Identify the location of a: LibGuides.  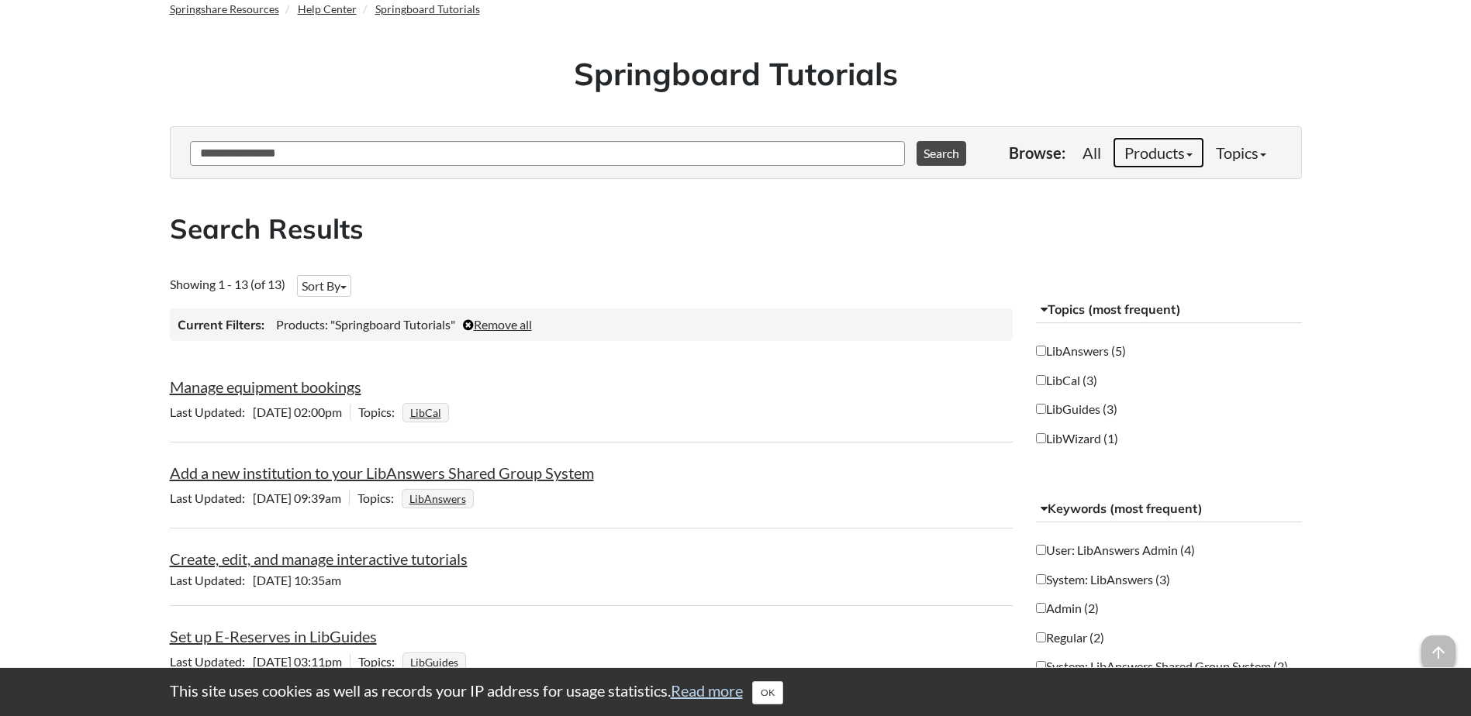
(434, 662).